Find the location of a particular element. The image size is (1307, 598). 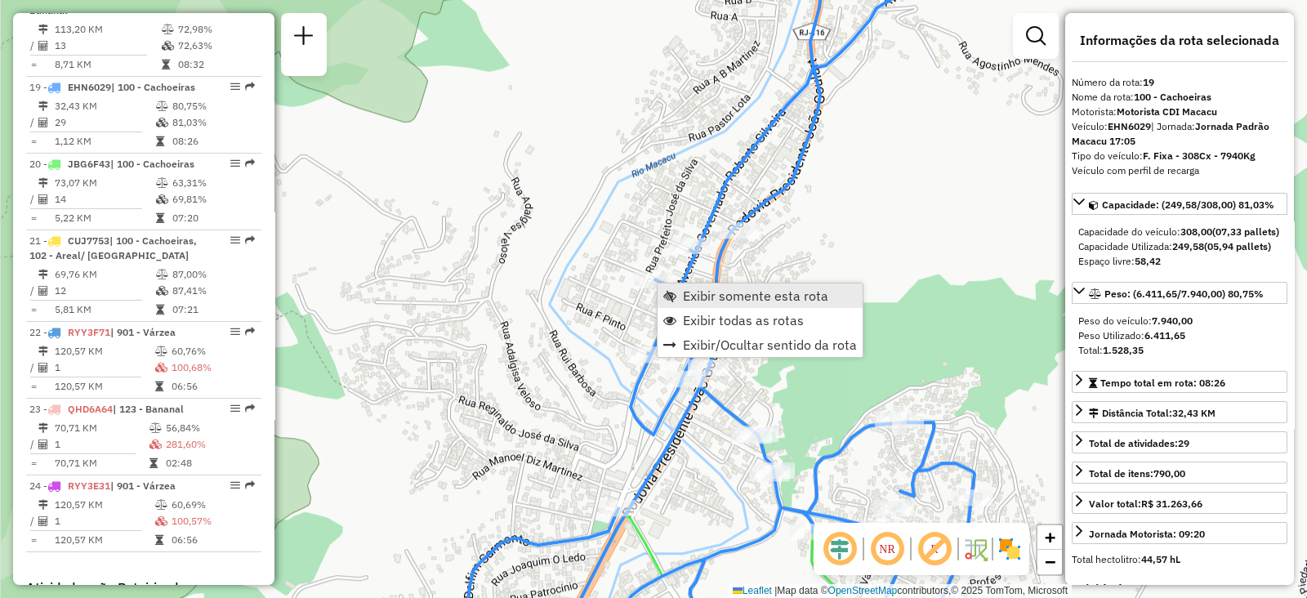

span: EHN6029 is located at coordinates (89, 87).